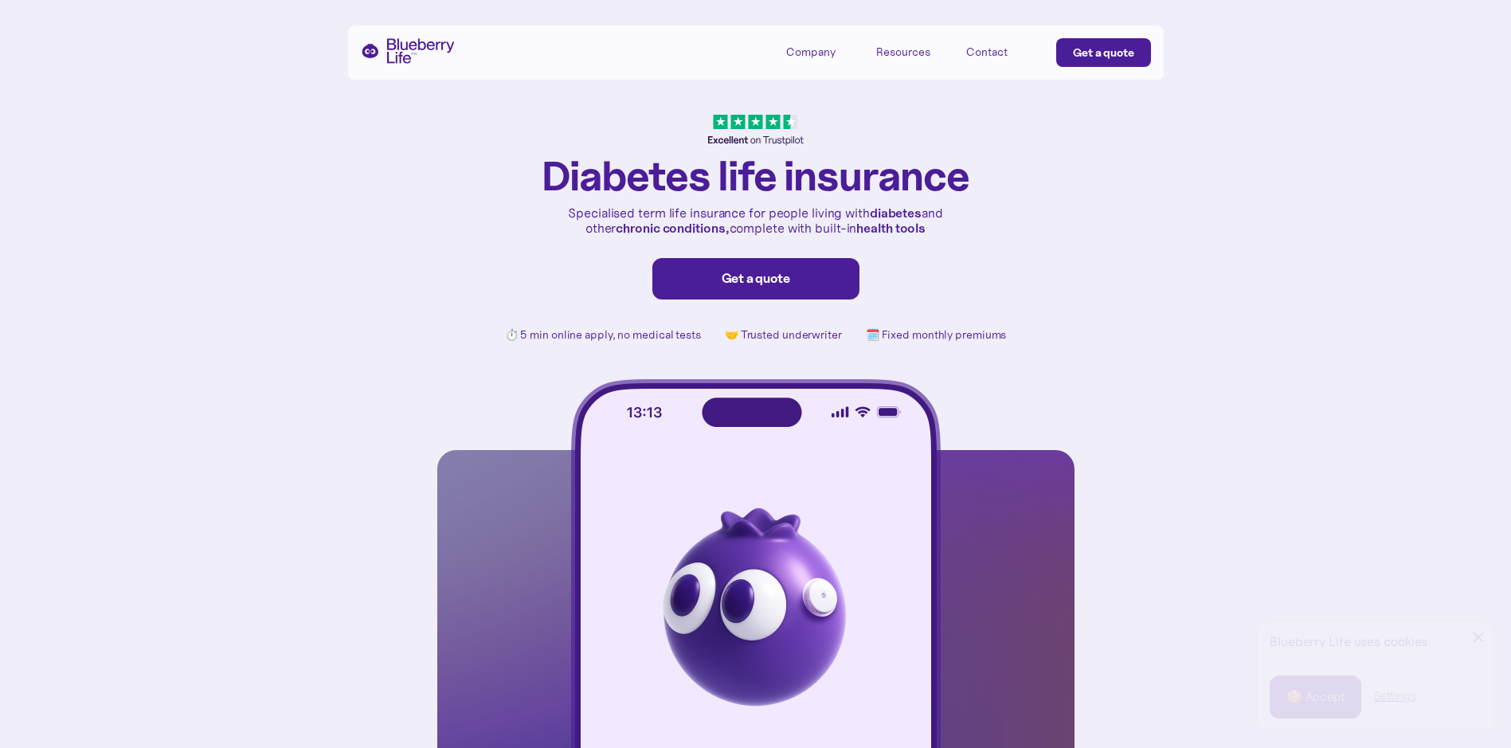 The width and height of the screenshot is (1511, 748). I want to click on div: Blueberry Life uses cookies, so click(1376, 641).